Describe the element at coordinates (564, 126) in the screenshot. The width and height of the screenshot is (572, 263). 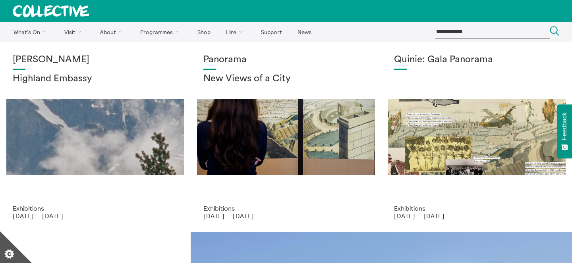
I see `span: Feedback` at that location.